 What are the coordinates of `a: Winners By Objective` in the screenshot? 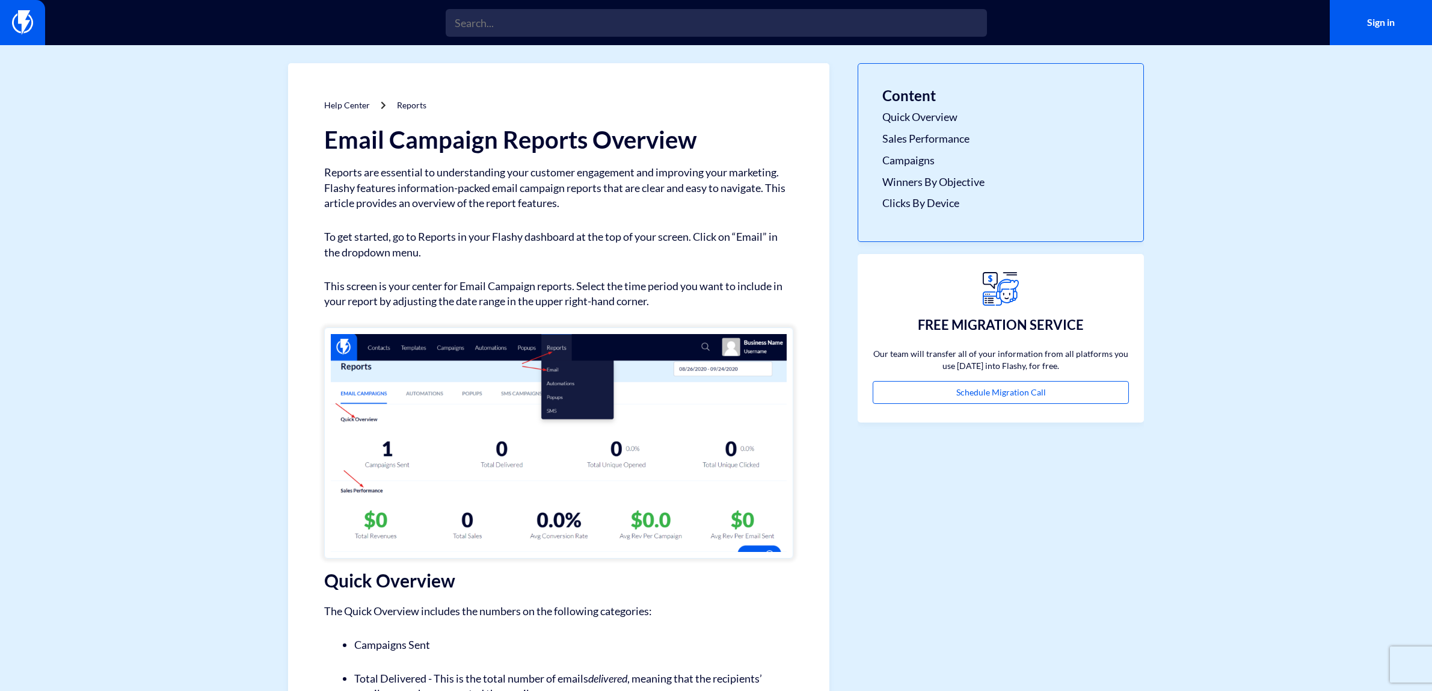 It's located at (1001, 182).